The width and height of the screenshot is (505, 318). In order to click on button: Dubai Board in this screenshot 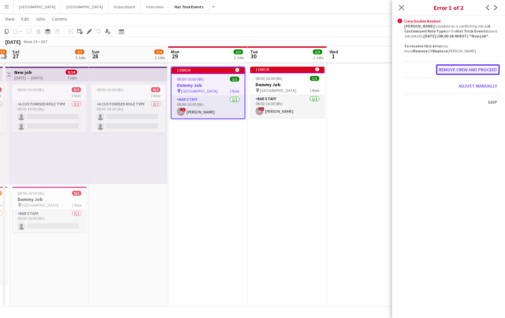, I will do `click(124, 7)`.